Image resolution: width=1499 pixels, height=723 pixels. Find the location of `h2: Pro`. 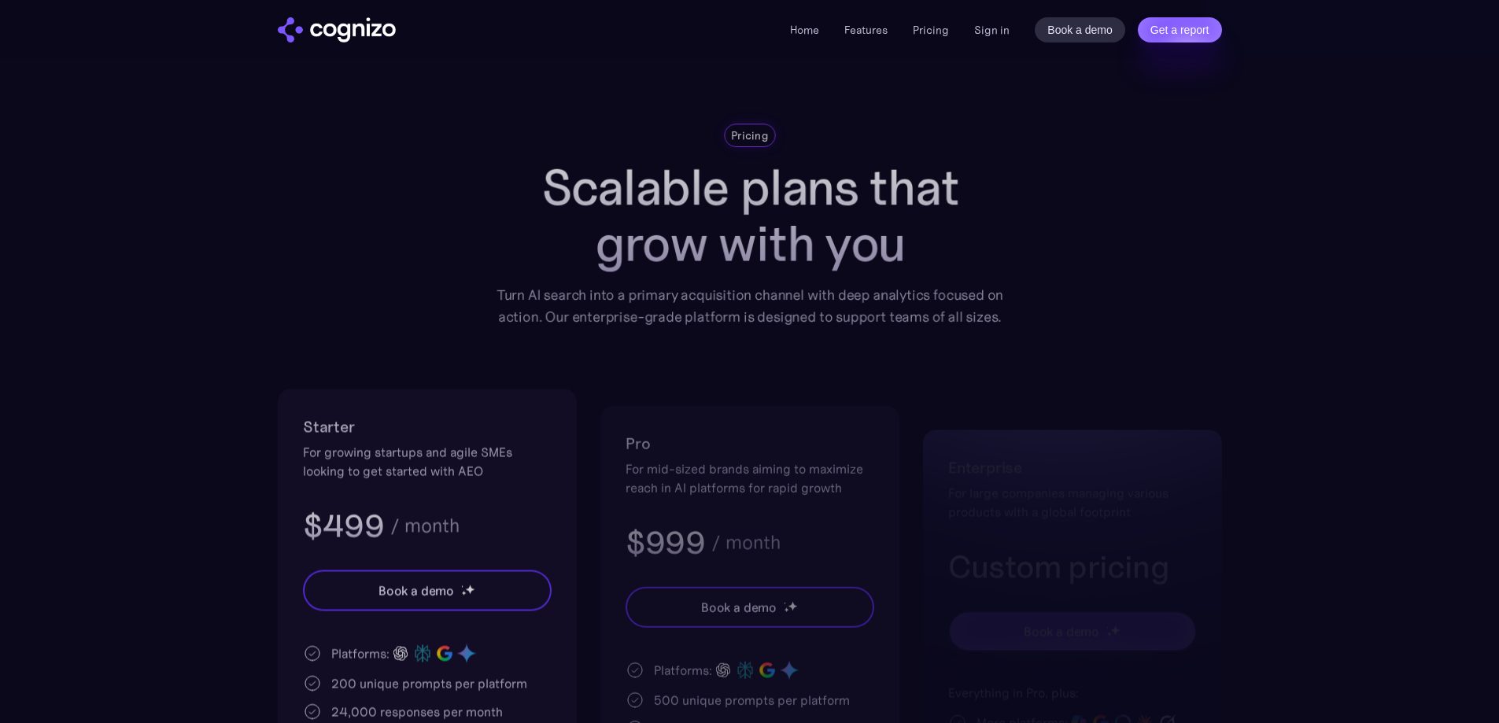

h2: Pro is located at coordinates (750, 444).